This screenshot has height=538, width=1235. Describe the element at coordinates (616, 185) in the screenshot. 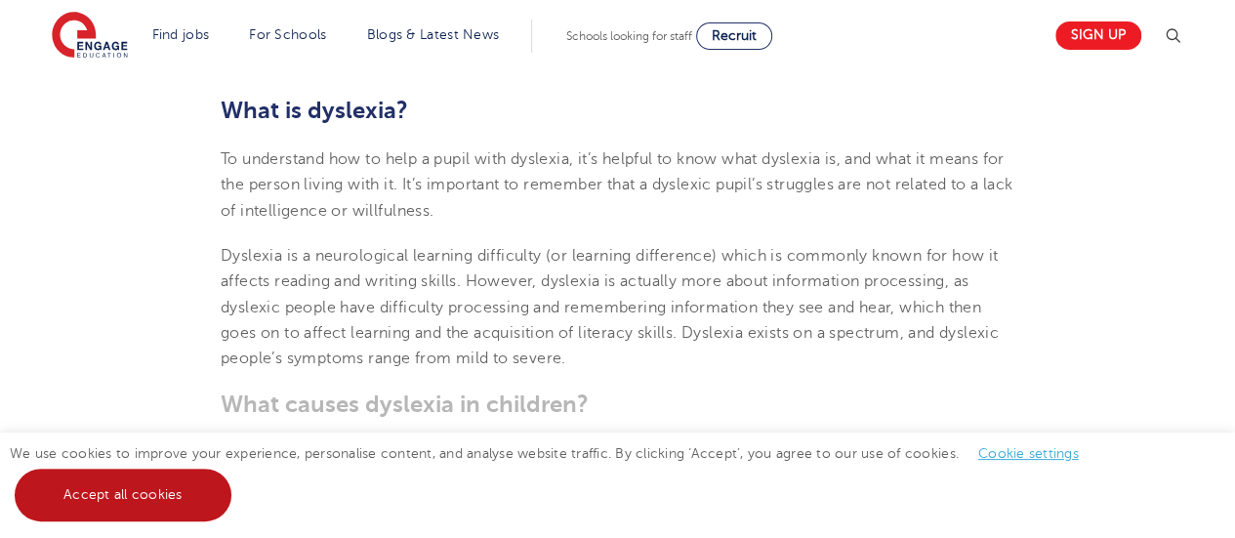

I see `span: To understand how to help a pupil with dyslexia, it’s helpful to know what dyslexia is, and what ...` at that location.